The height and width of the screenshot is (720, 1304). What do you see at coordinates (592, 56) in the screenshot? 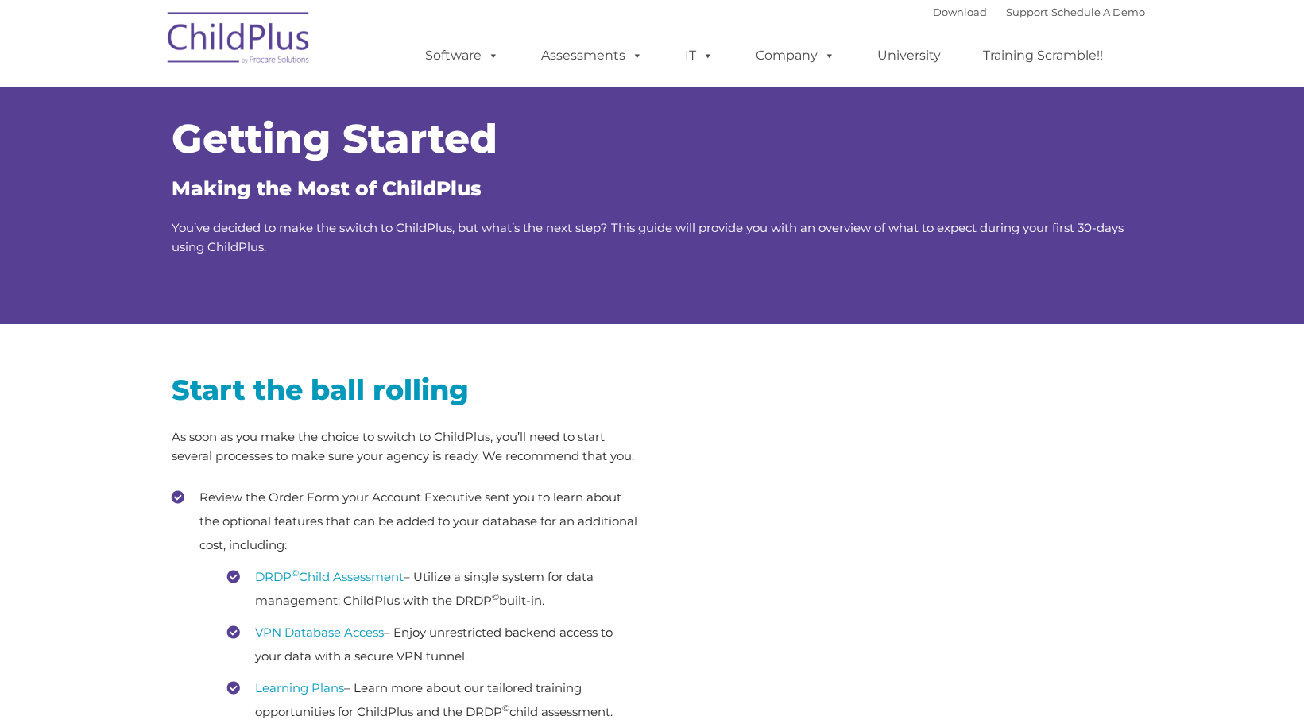
I see `a: Assessments` at bounding box center [592, 56].